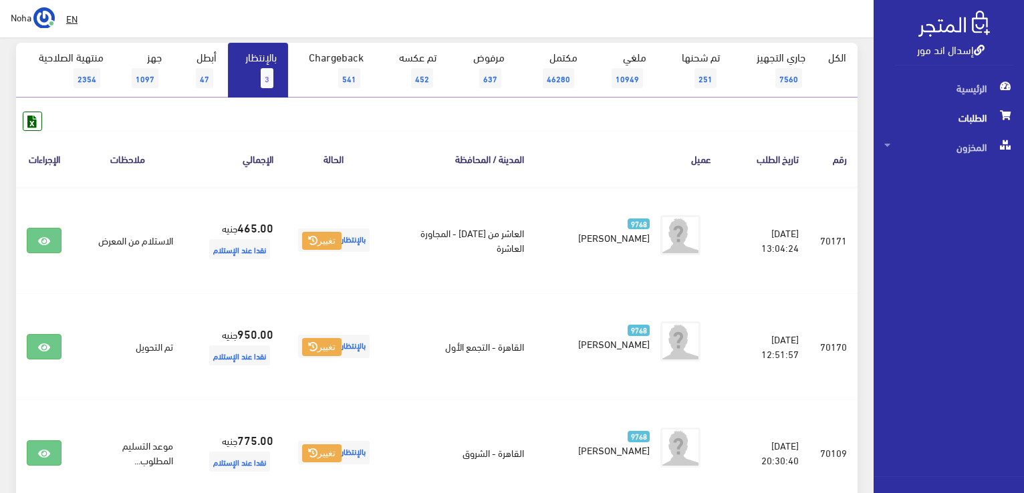 The image size is (1024, 493). Describe the element at coordinates (331, 70) in the screenshot. I see `a: Chargeback541` at that location.